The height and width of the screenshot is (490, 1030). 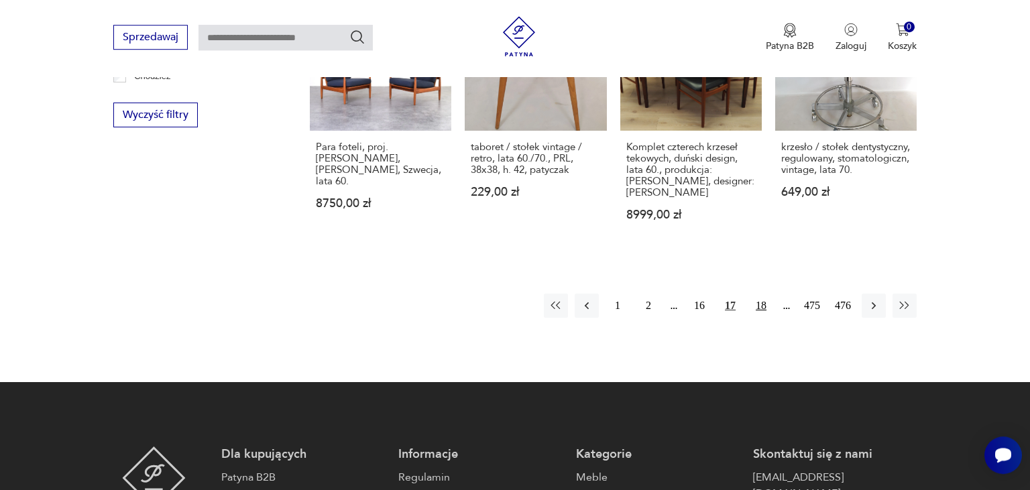 I want to click on h3: krzesło / stołek dentystyczny, regulowany, stomatologiczn, vintage, lata 70., so click(x=845, y=158).